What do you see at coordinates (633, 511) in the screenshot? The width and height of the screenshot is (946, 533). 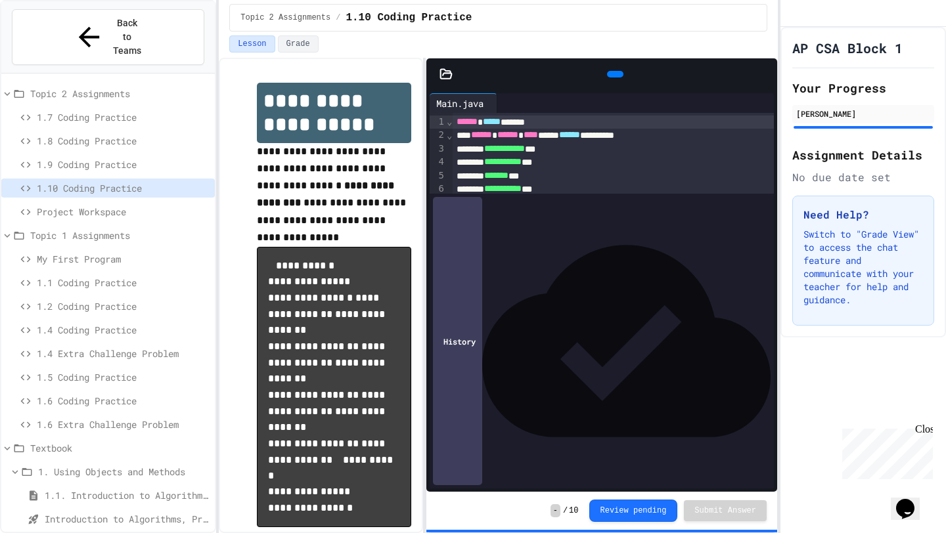 I see `button: Review pending` at bounding box center [633, 511].